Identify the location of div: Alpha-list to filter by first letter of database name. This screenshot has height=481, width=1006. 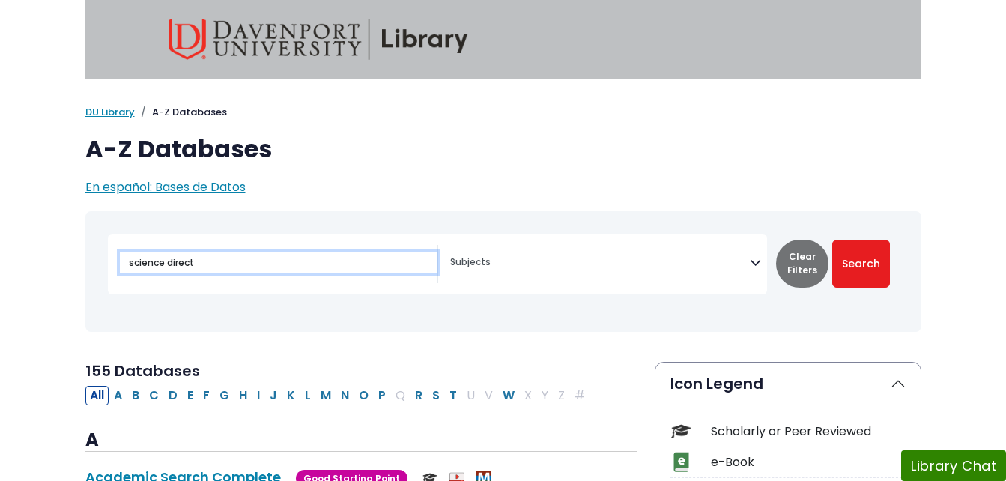
(338, 394).